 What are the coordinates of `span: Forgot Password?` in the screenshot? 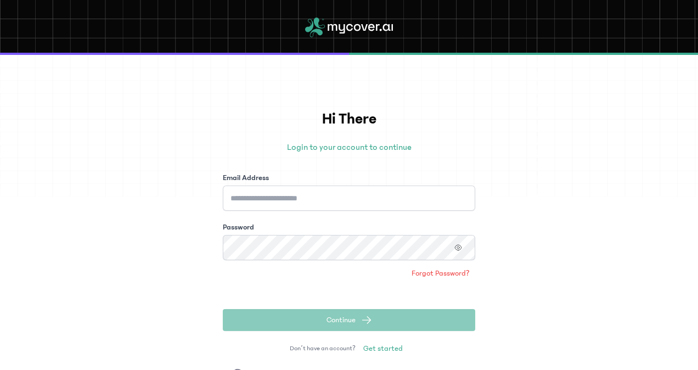 It's located at (441, 273).